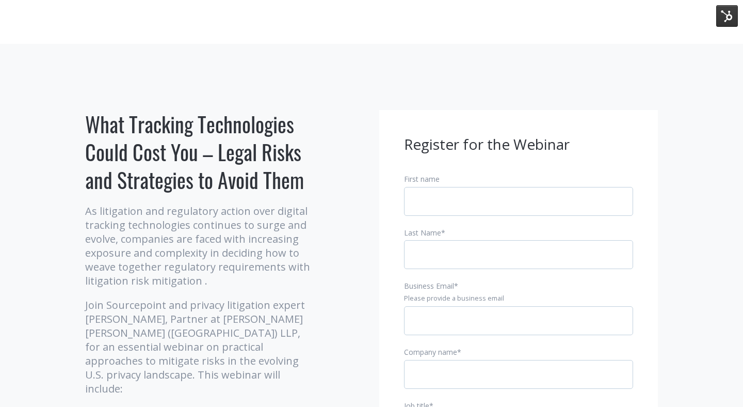 The width and height of the screenshot is (743, 407). What do you see at coordinates (519, 145) in the screenshot?
I see `h3: Register for the Webinar` at bounding box center [519, 145].